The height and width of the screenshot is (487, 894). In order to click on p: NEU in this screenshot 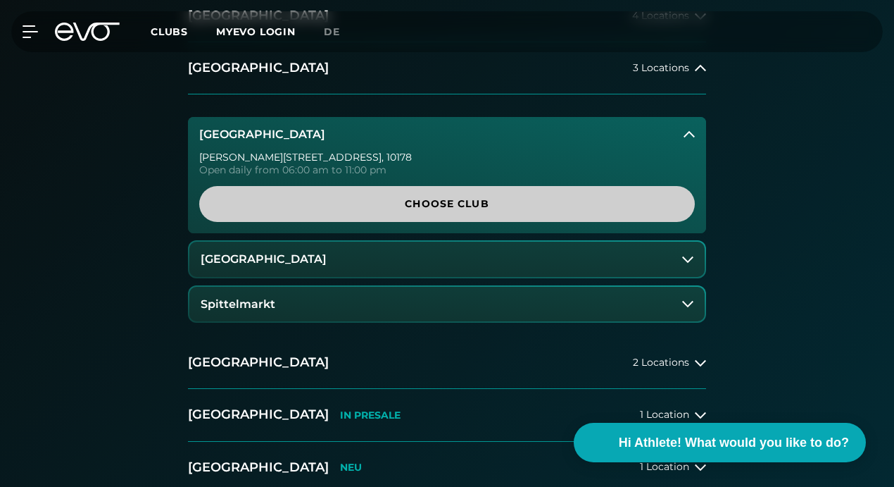, I will do `click(351, 467)`.